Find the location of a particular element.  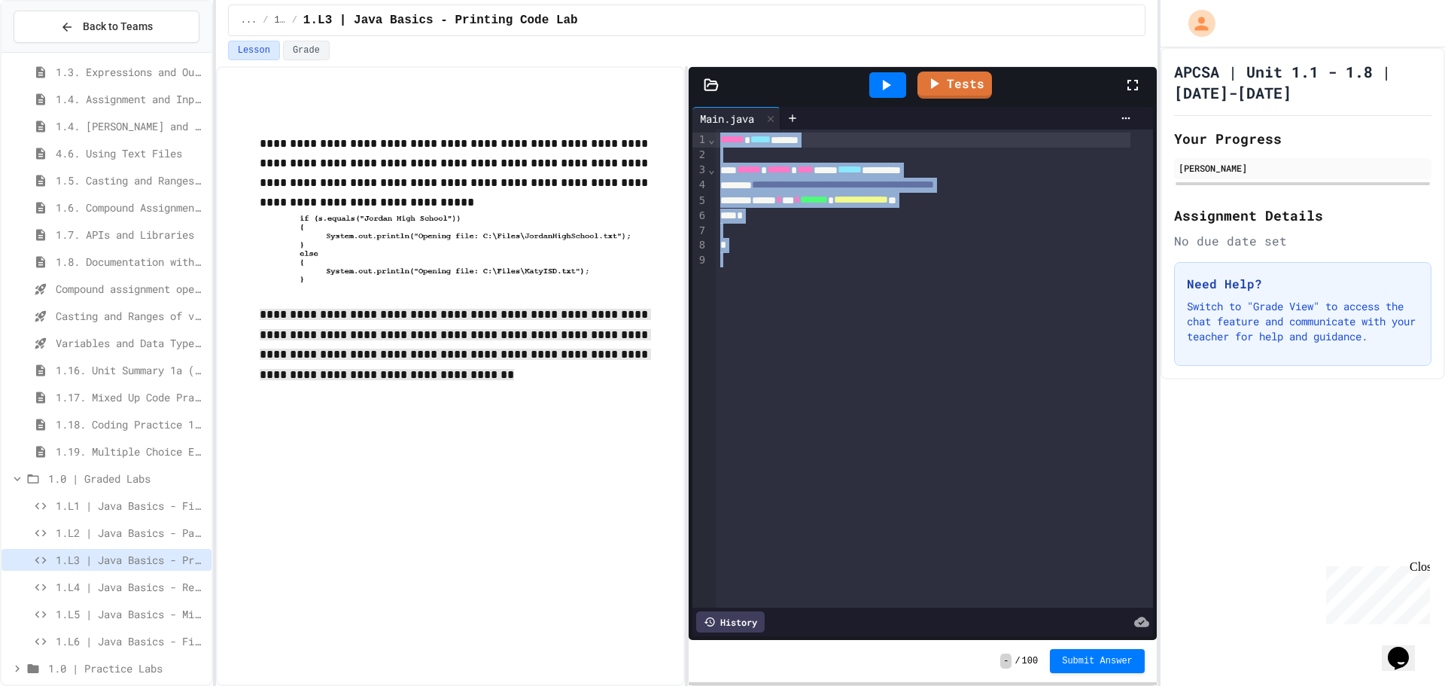

div: 5 is located at coordinates (700, 201).